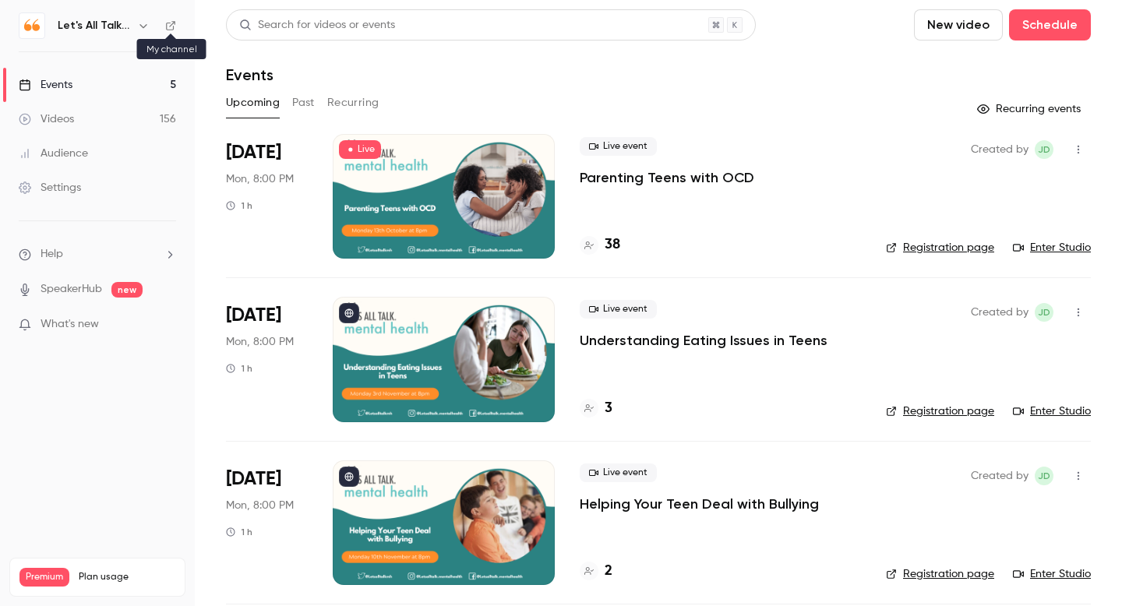 Image resolution: width=1122 pixels, height=606 pixels. What do you see at coordinates (667, 178) in the screenshot?
I see `p: Parenting Teens with OCD` at bounding box center [667, 178].